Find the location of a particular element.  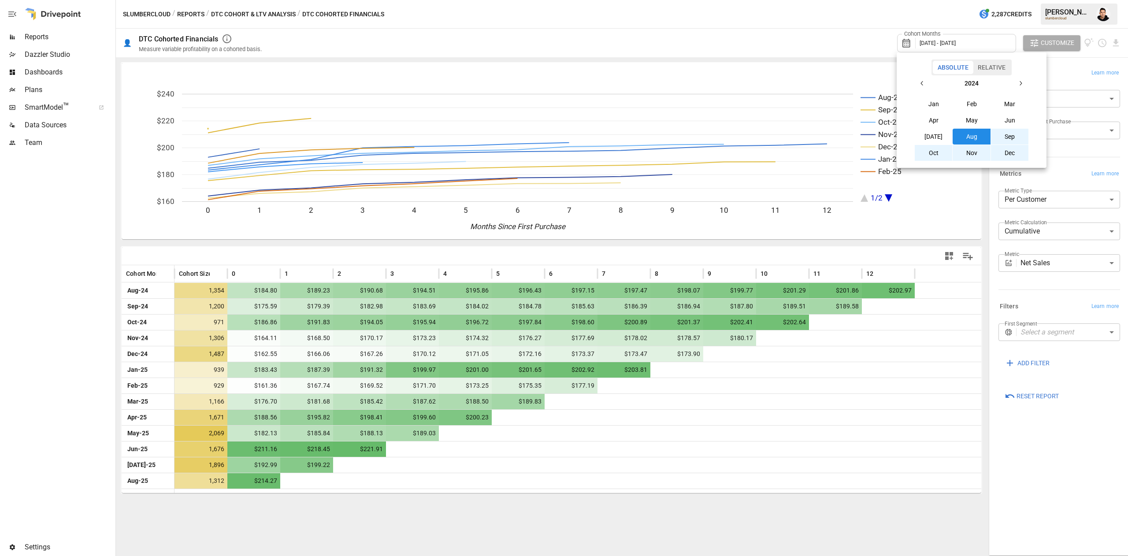

button: Nov is located at coordinates (971, 153).